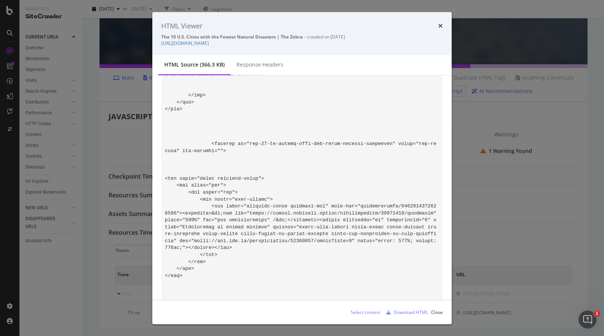  What do you see at coordinates (232, 37) in the screenshot?
I see `strong: The 10 U.S. Cities with the Fewest Natural Disasters | The Zebra` at bounding box center [232, 37].